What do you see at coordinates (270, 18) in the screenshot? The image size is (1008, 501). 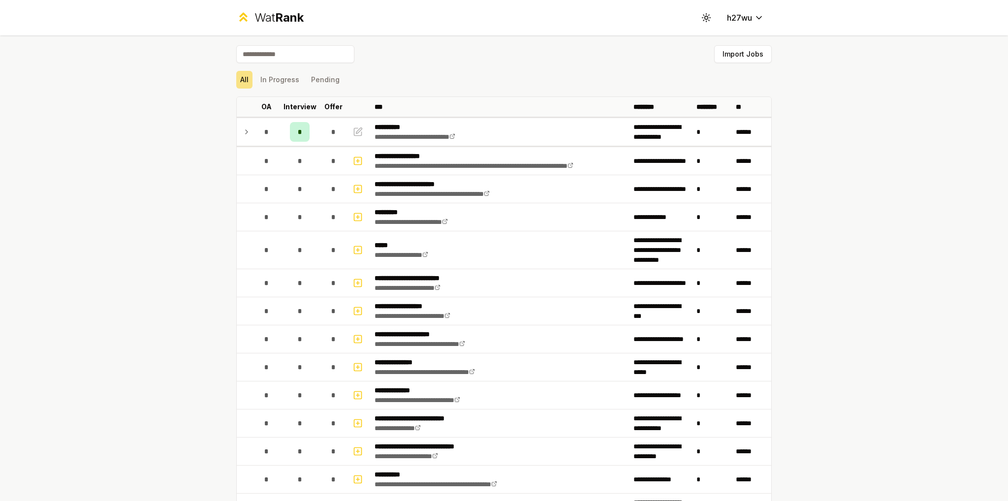 I see `a: WatRank` at bounding box center [270, 18].